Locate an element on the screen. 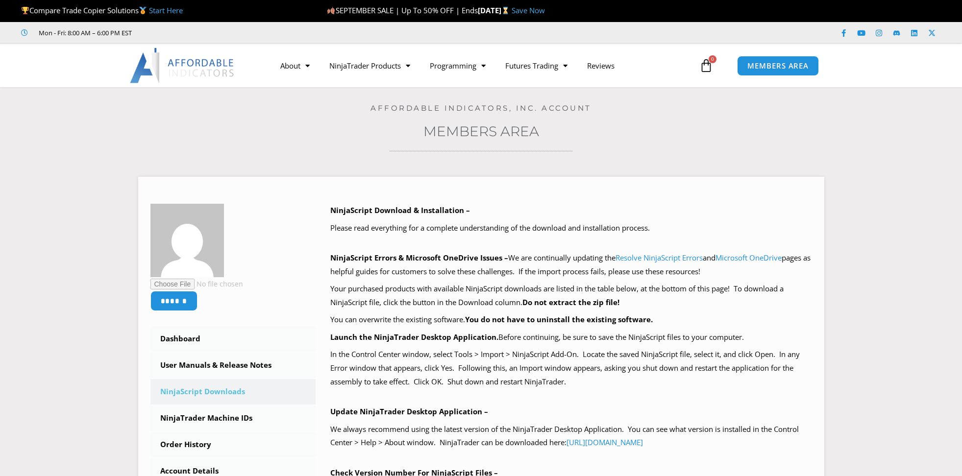  p: Your purchased products with available NinjaScript downloads are listed in the table below, at th... is located at coordinates (571, 296).